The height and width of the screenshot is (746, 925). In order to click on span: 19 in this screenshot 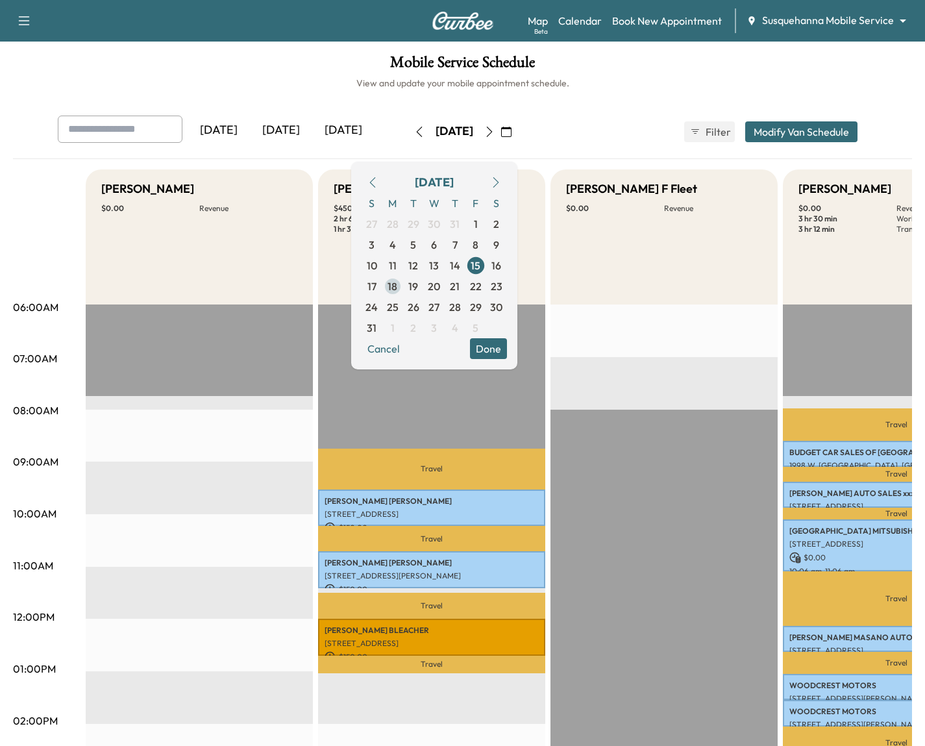, I will do `click(413, 286)`.